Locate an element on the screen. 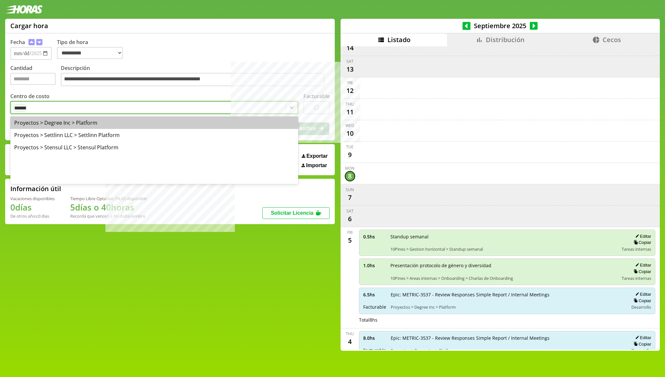  h1: 0 días is located at coordinates (32, 207).